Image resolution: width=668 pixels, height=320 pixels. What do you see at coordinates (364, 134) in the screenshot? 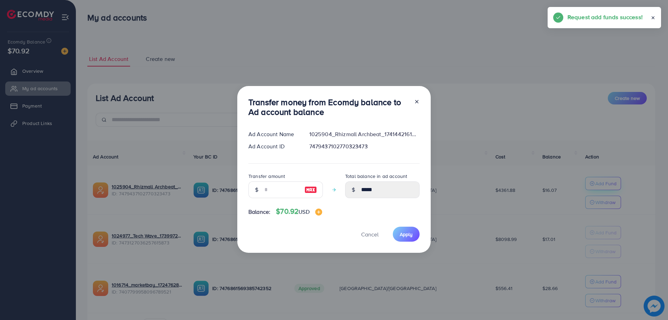
I see `div: 1025904_Rhizmall Archbeat_1741442161001` at bounding box center [364, 134].